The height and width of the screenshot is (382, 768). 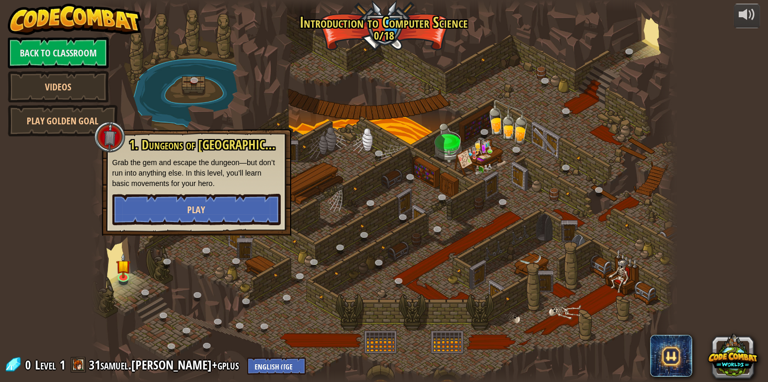 What do you see at coordinates (123, 266) in the screenshot?
I see `img: level-banner-started.png` at bounding box center [123, 266].